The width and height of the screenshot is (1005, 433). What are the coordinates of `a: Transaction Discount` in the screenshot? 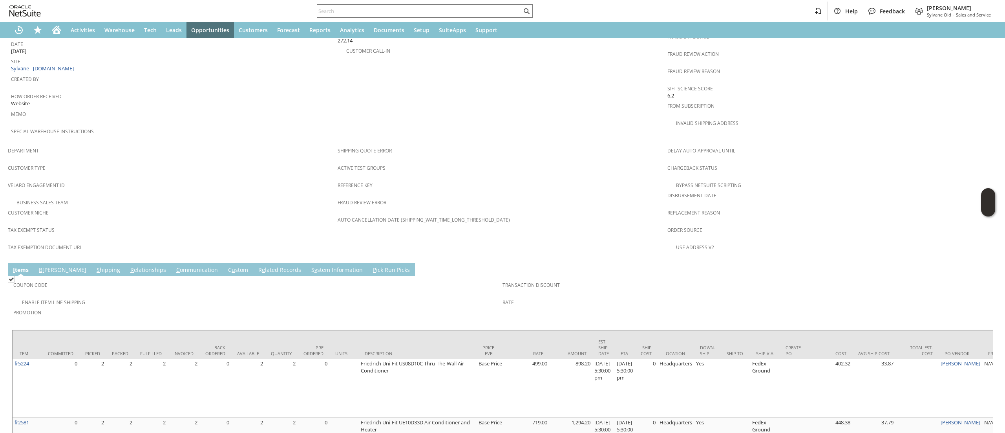 It's located at (531, 285).